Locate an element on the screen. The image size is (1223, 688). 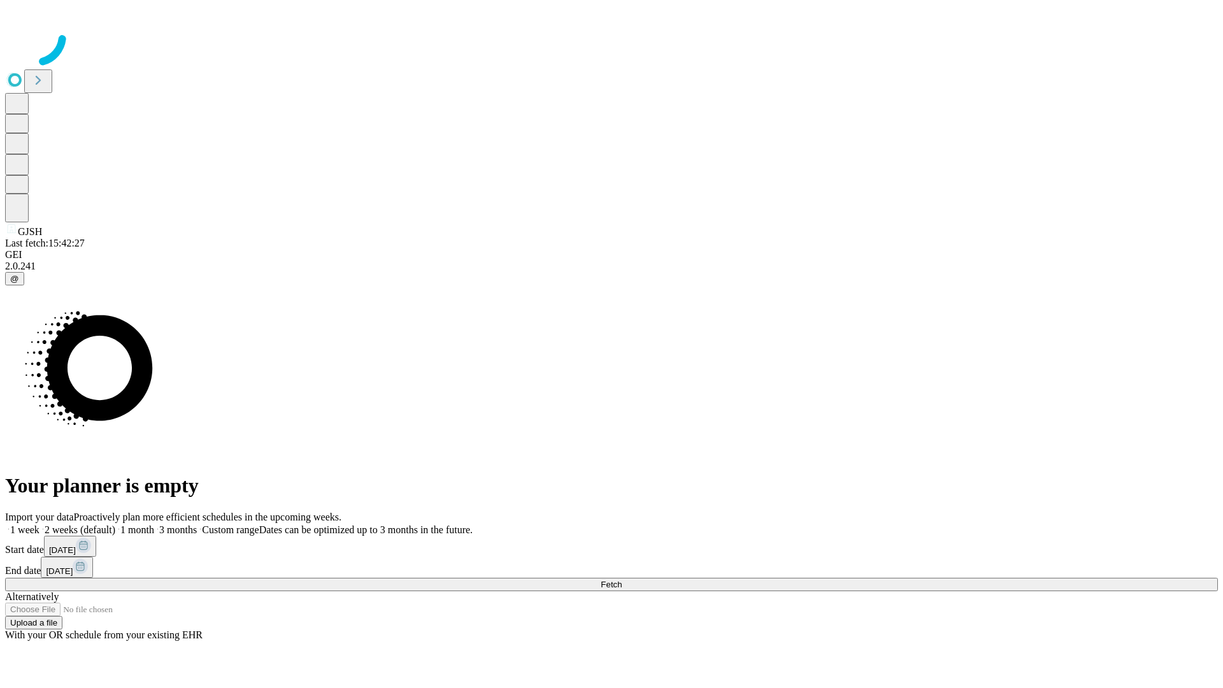
span: GJSH is located at coordinates (30, 231).